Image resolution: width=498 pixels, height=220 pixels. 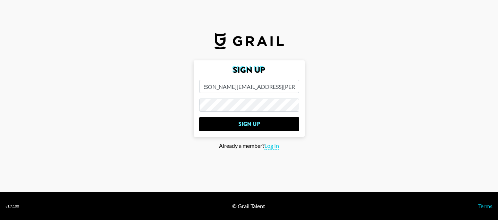 What do you see at coordinates (248, 206) in the screenshot?
I see `div: © Grail Talent` at bounding box center [248, 206].